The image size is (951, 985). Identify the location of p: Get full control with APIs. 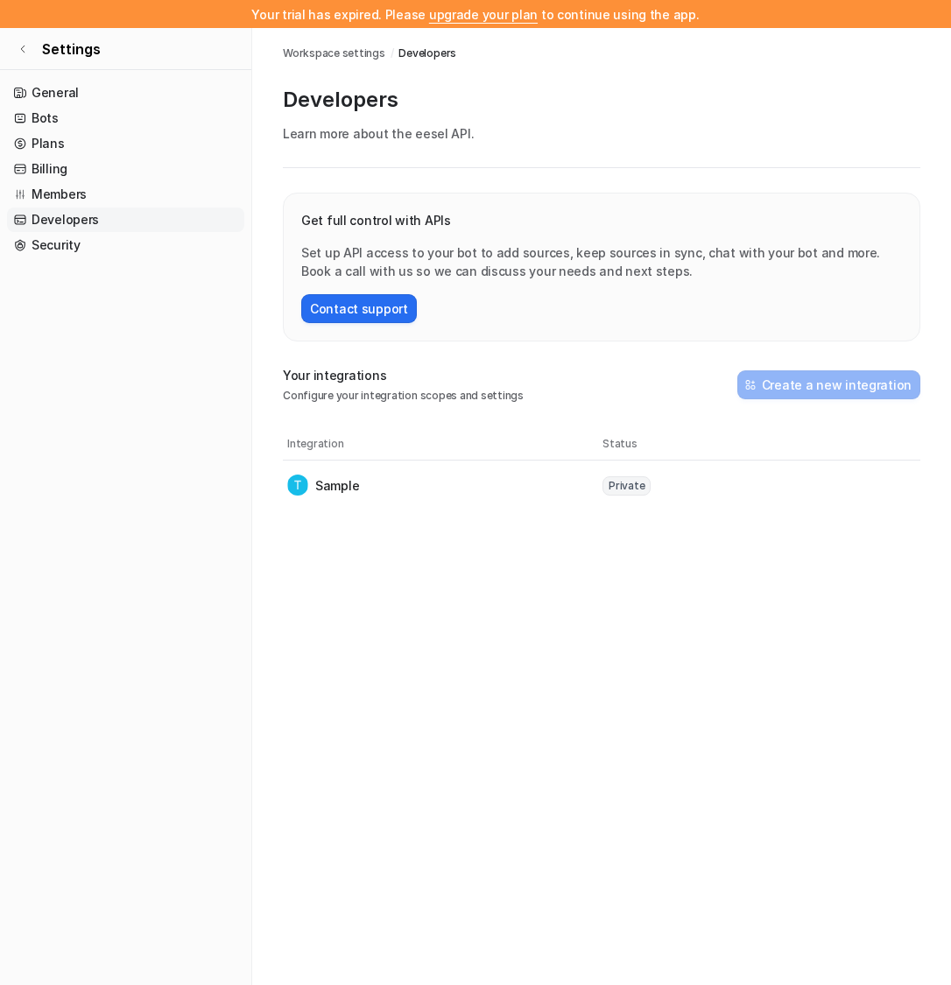
(601, 220).